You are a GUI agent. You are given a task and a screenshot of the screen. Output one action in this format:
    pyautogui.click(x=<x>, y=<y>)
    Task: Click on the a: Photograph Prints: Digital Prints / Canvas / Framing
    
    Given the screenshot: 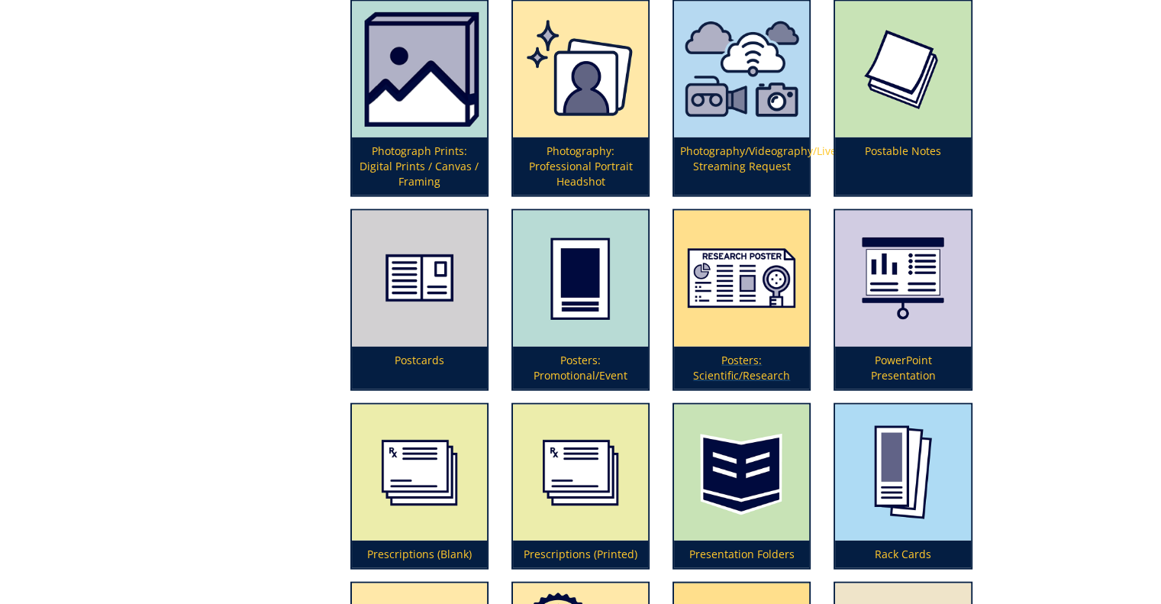 What is the action you would take?
    pyautogui.click(x=419, y=98)
    